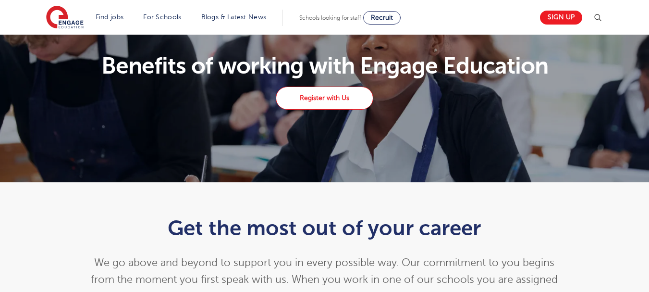 This screenshot has height=292, width=649. What do you see at coordinates (561, 17) in the screenshot?
I see `a: Sign up` at bounding box center [561, 17].